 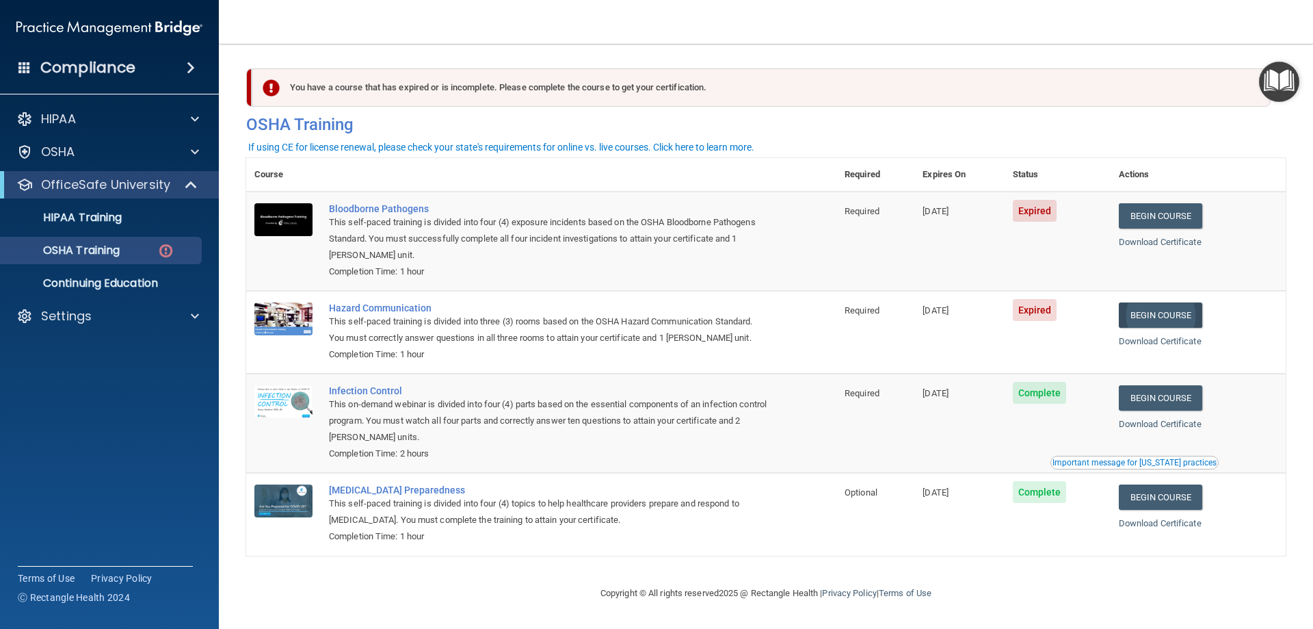 What do you see at coordinates (271, 88) in the screenshot?
I see `img: exclamation-circle-solid-danger.72ef9ffc.png` at bounding box center [271, 88].